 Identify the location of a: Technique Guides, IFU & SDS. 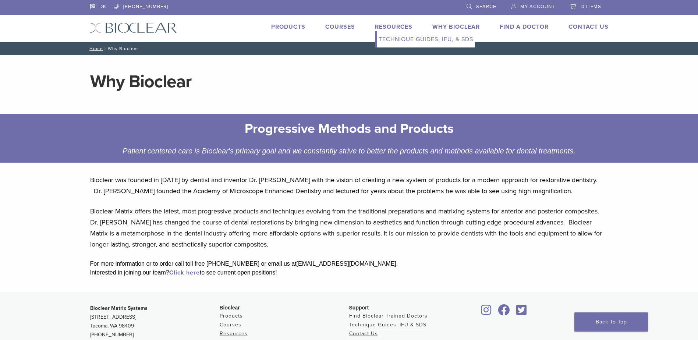
(388, 324).